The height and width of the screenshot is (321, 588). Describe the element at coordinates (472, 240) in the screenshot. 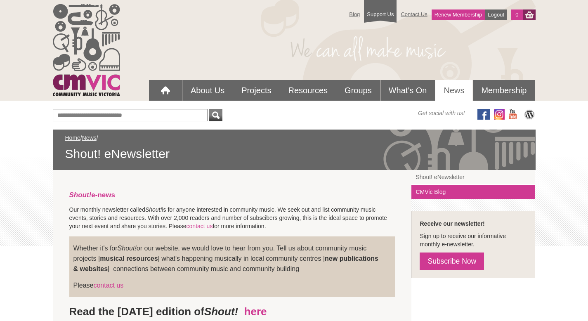

I see `p: Sign up to receive our informative monthly e-newsletter.` at that location.